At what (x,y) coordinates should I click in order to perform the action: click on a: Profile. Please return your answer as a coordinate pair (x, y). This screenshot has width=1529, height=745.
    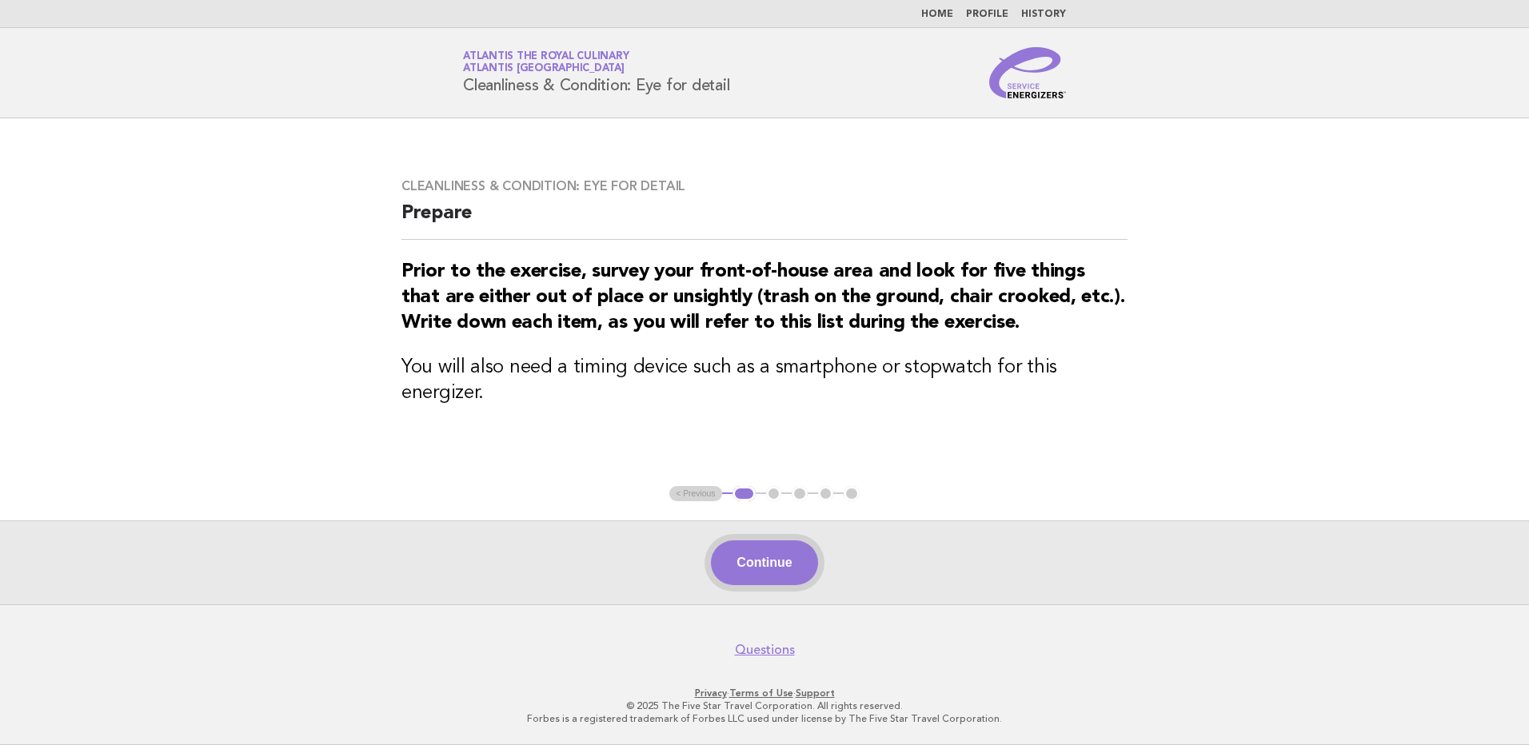
    Looking at the image, I should click on (987, 14).